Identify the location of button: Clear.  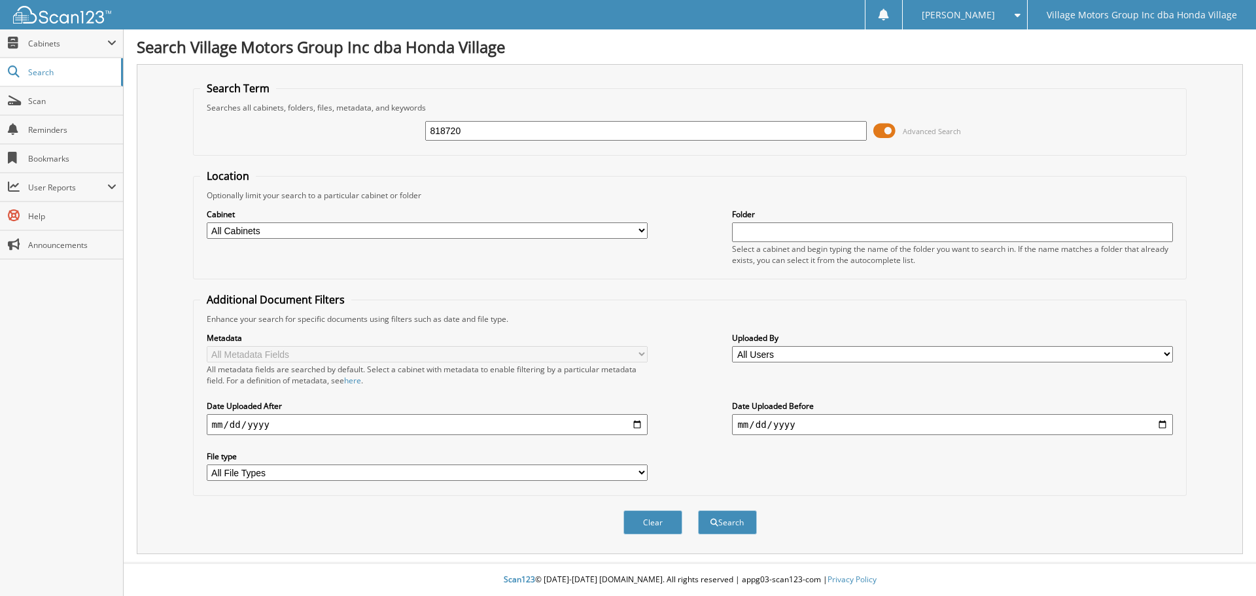
(653, 522).